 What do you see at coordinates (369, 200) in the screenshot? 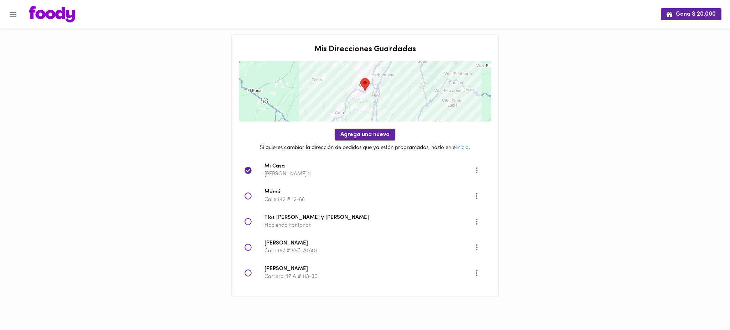
I see `p: Calle 142 # 12-66` at bounding box center [369, 200].